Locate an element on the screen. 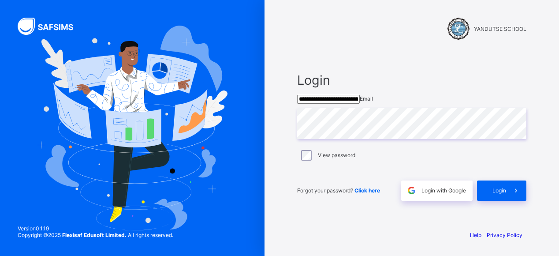 The height and width of the screenshot is (256, 559). span: Copyright © 2025 All rights reserved. is located at coordinates (95, 235).